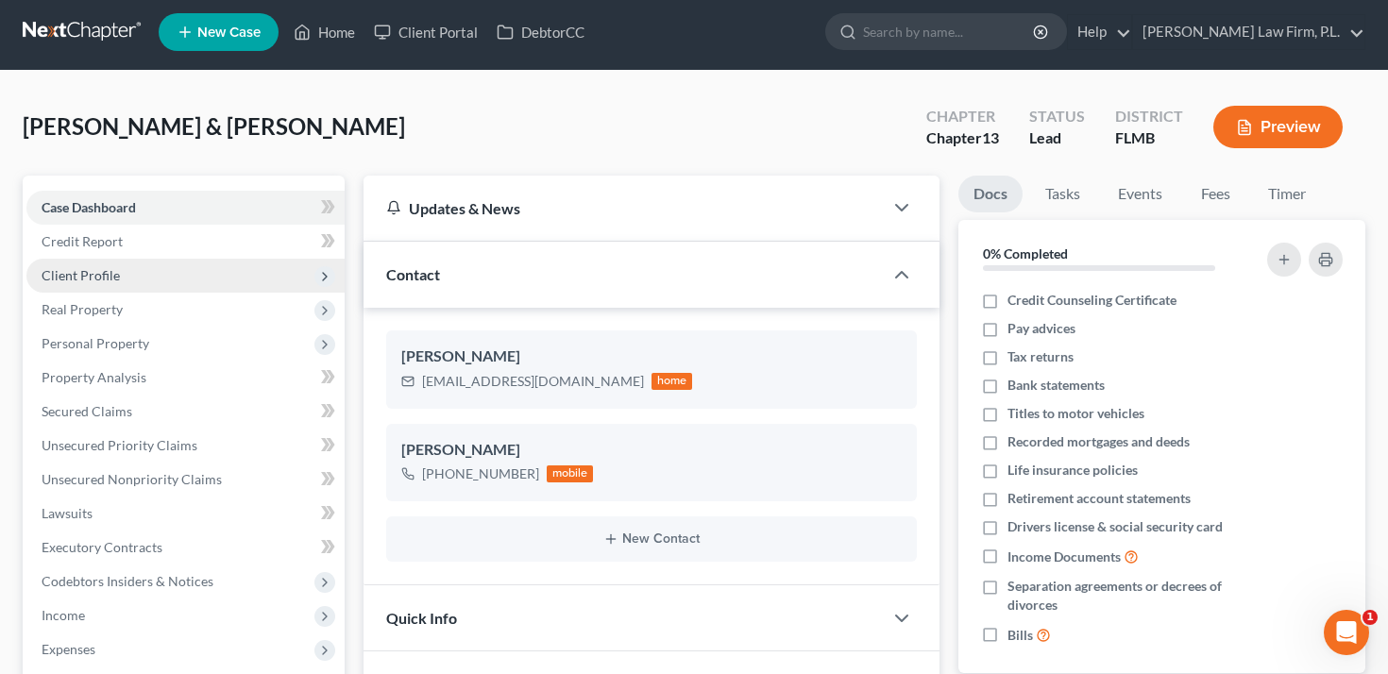  I want to click on span: Credit Report, so click(82, 241).